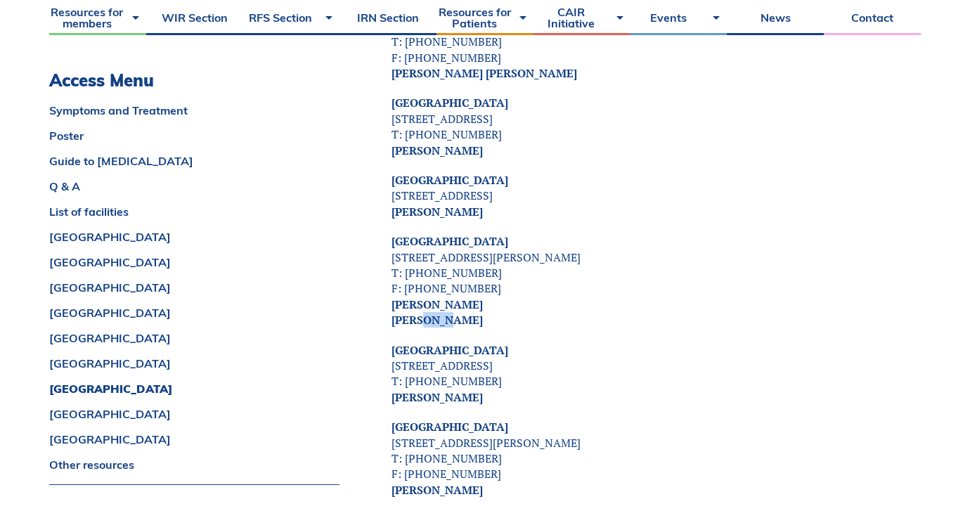 This screenshot has width=970, height=511. What do you see at coordinates (194, 186) in the screenshot?
I see `a: Q & A` at bounding box center [194, 186].